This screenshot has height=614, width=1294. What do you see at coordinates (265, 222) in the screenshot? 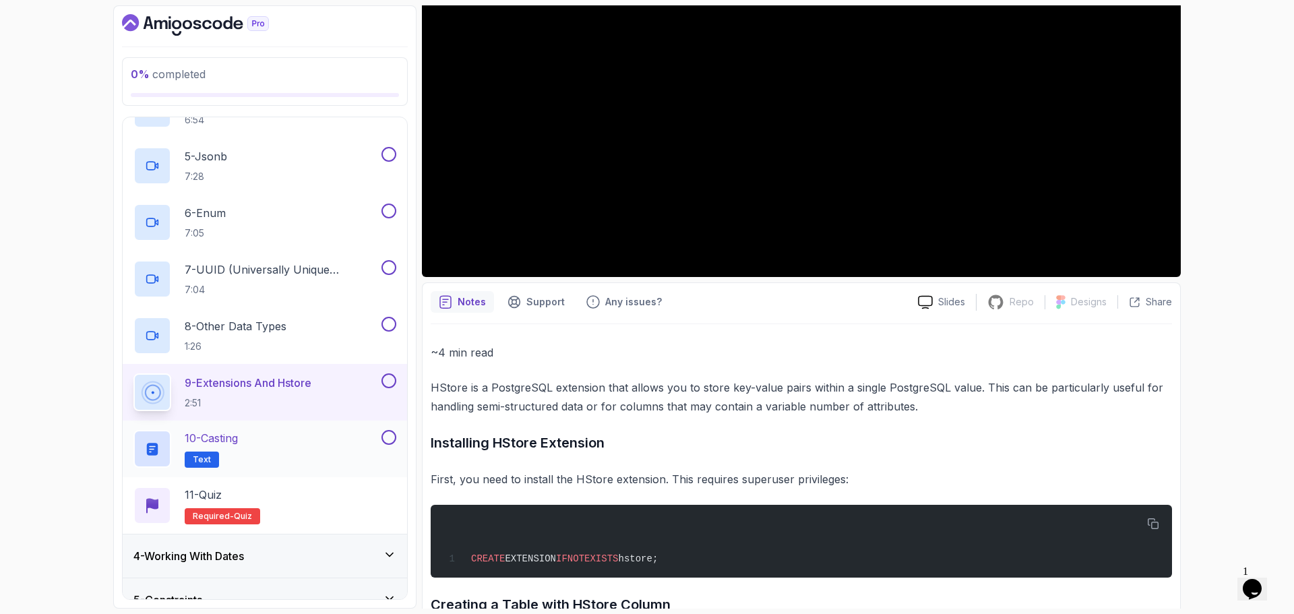
I see `button: 6-Enum7:05` at bounding box center [265, 222].